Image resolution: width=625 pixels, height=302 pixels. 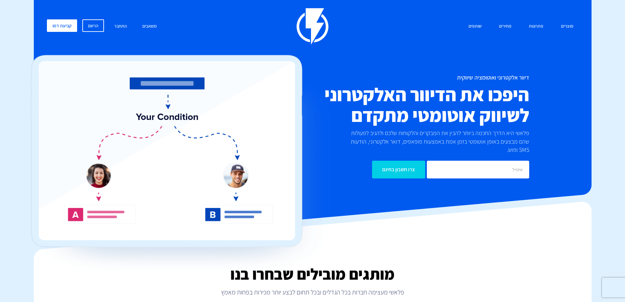 I want to click on a: משאבים, so click(x=150, y=26).